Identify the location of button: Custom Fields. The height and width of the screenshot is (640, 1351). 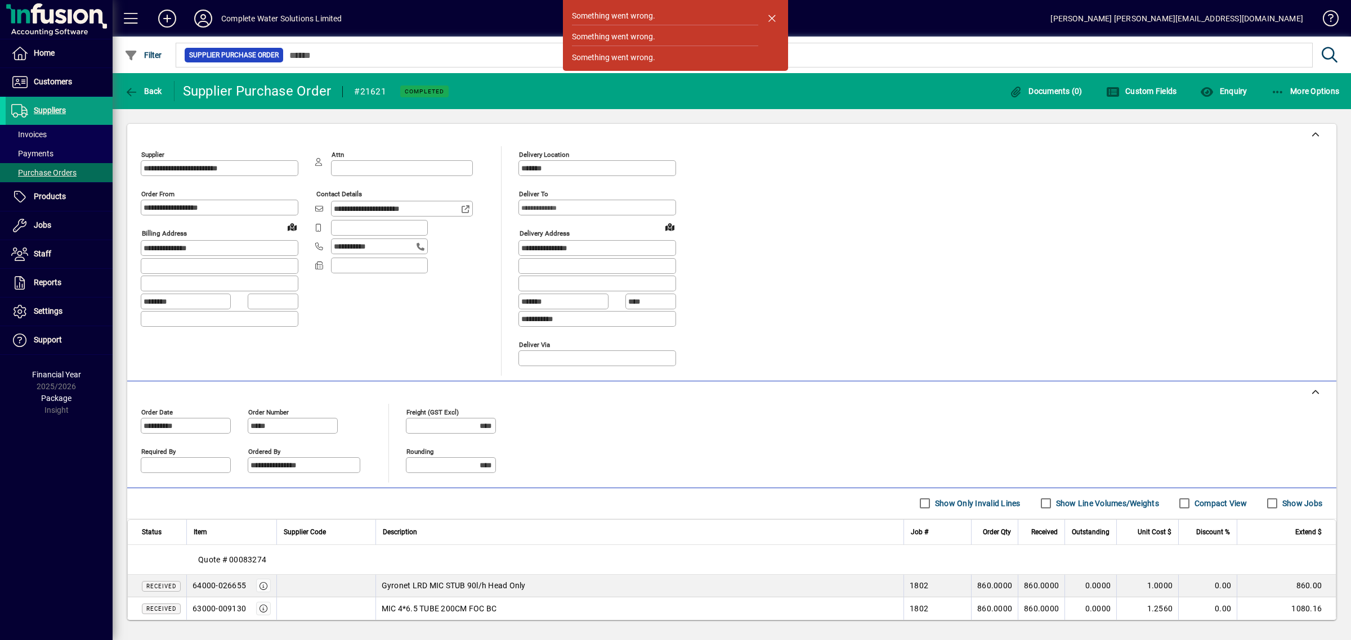
(1141, 91).